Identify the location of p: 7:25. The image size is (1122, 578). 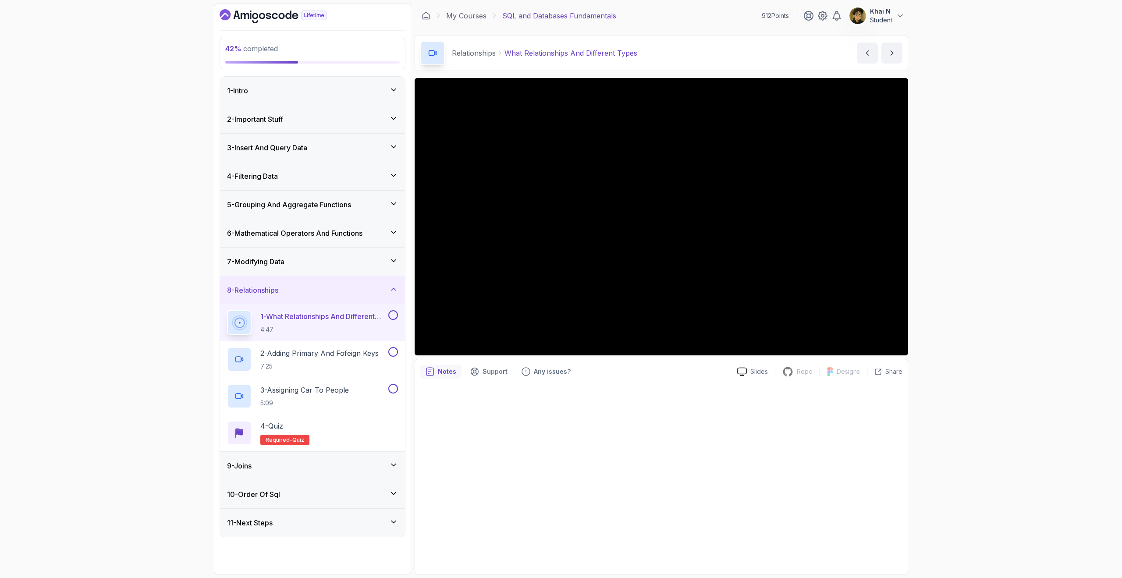
(319, 366).